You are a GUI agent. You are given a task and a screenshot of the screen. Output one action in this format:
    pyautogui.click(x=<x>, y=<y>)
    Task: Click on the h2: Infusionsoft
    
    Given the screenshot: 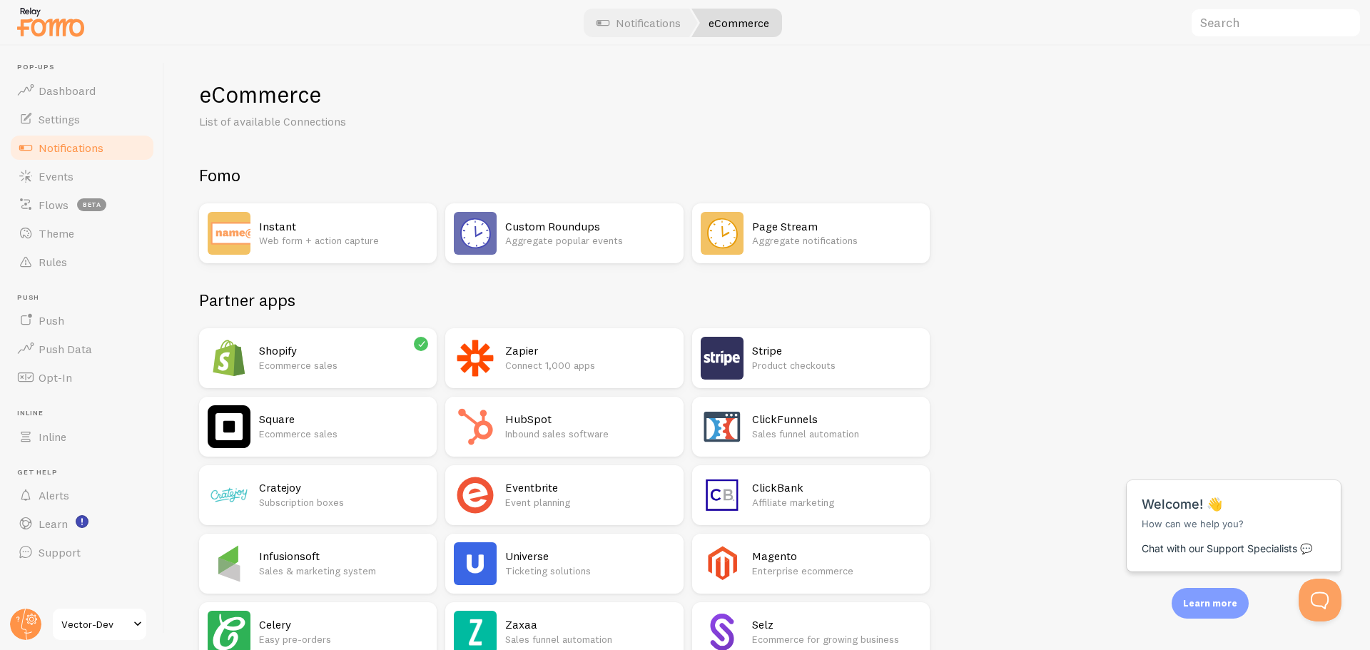 What is the action you would take?
    pyautogui.click(x=343, y=556)
    